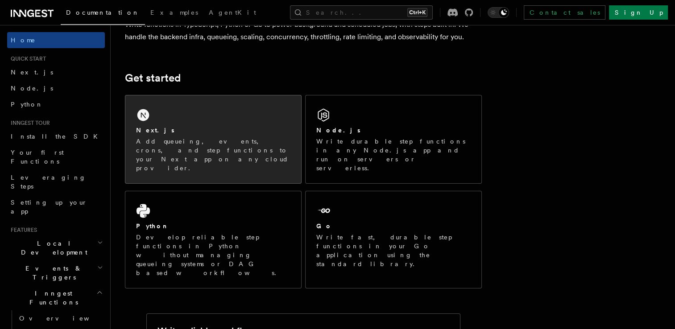  I want to click on a: Sign Up, so click(638, 12).